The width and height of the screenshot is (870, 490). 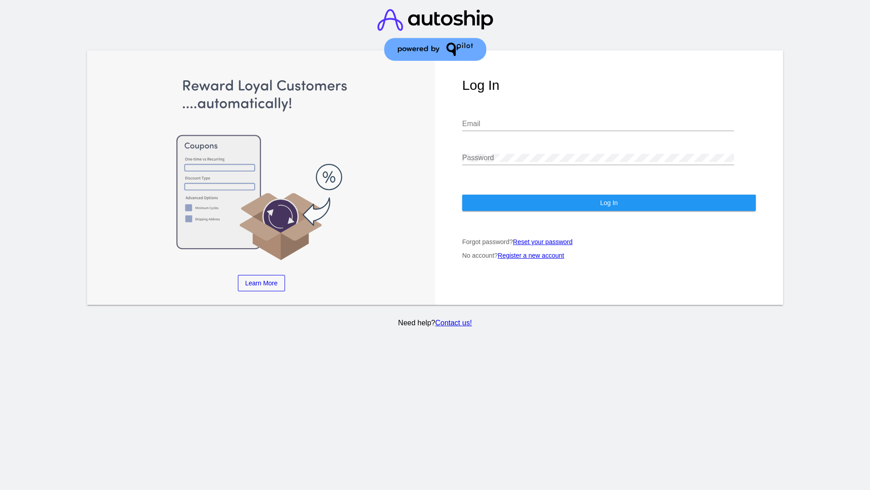 What do you see at coordinates (262, 169) in the screenshot?
I see `img: Apply Coupons Automatically to Scheduled Orders with QPilot` at bounding box center [262, 169].